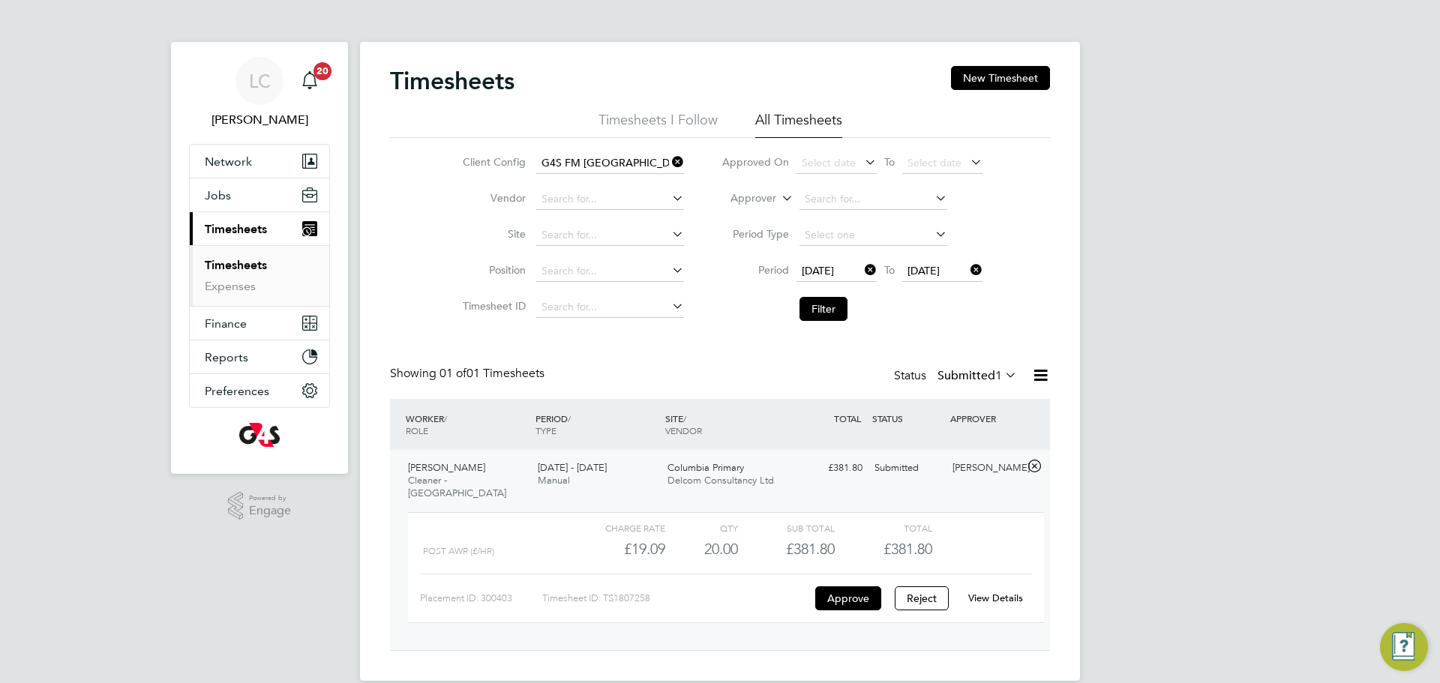 The width and height of the screenshot is (1440, 683). What do you see at coordinates (226, 323) in the screenshot?
I see `span: Finance` at bounding box center [226, 323].